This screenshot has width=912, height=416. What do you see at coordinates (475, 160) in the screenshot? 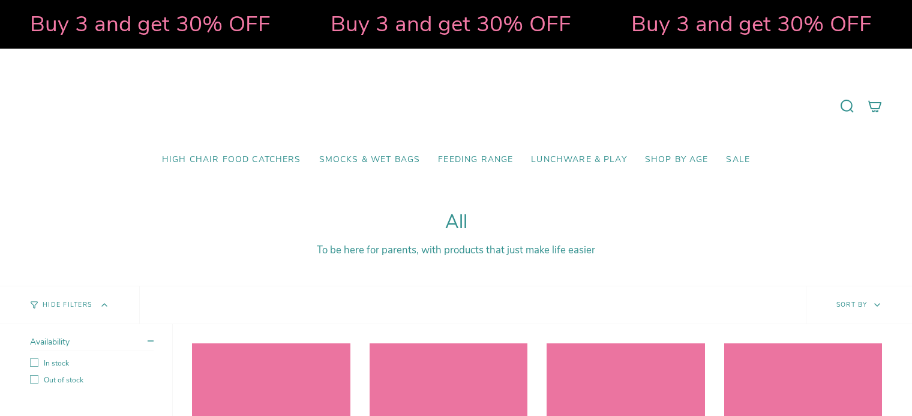
I see `div: Feeding Range` at bounding box center [475, 160].